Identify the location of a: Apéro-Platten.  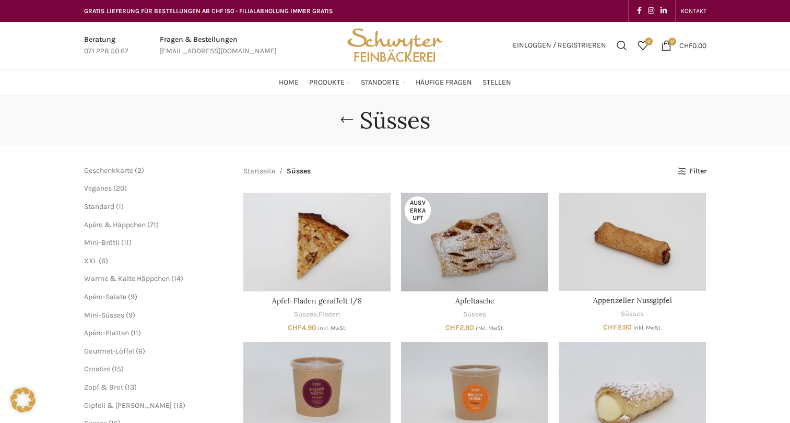
(106, 332).